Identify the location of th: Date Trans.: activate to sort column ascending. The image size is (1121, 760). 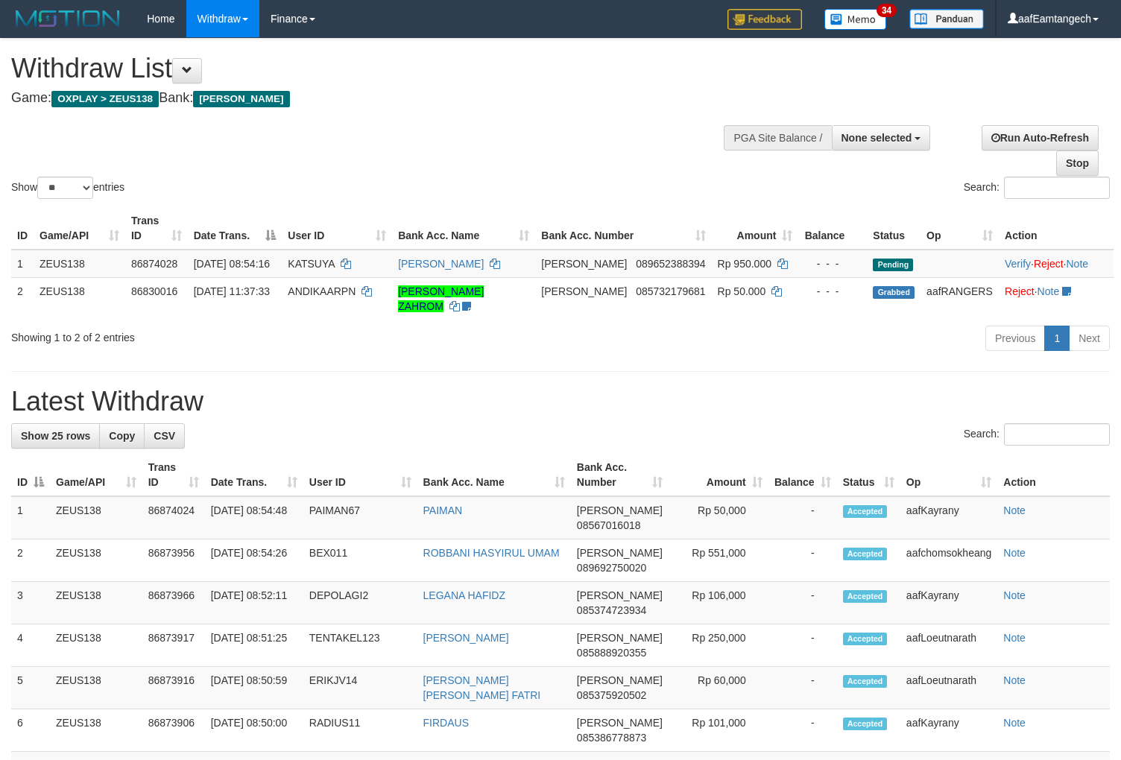
(254, 475).